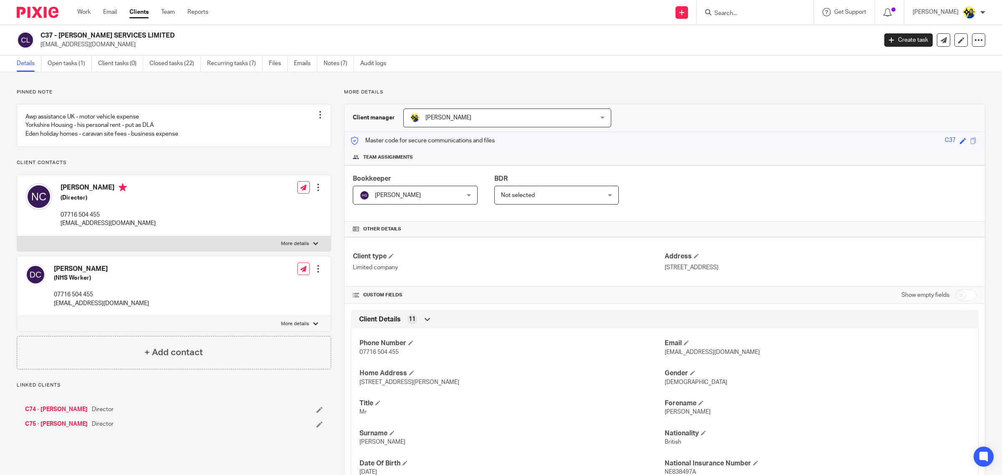 The image size is (1002, 475). Describe the element at coordinates (372, 179) in the screenshot. I see `span: Bookkeeper` at that location.